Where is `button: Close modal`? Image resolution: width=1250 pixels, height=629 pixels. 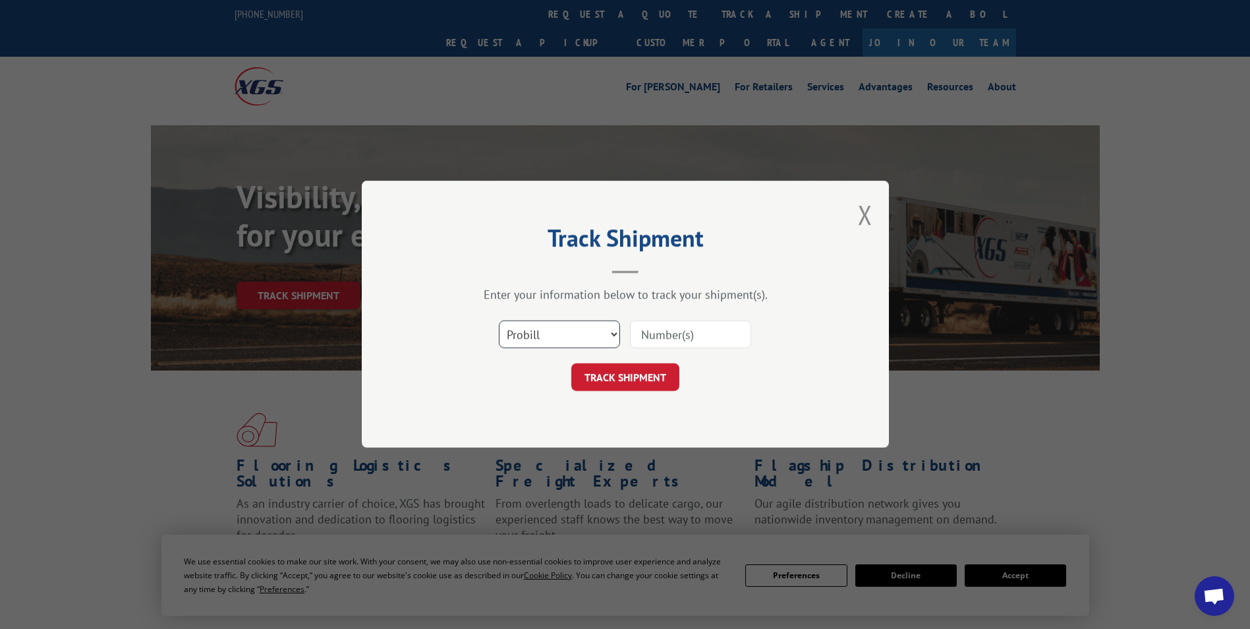 button: Close modal is located at coordinates (865, 214).